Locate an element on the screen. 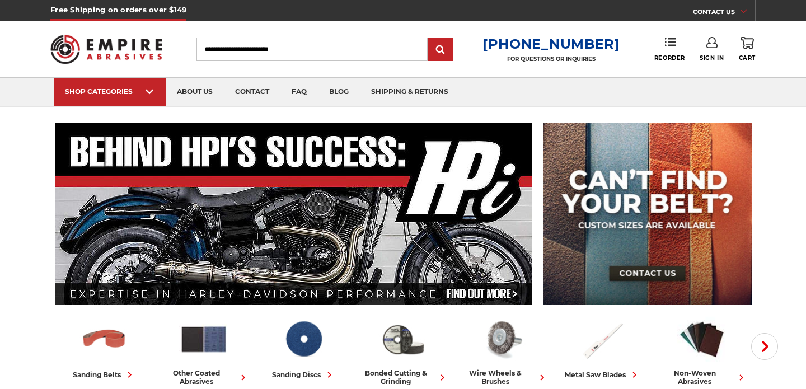 This screenshot has height=389, width=806. div: metal saw blades is located at coordinates (602, 374).